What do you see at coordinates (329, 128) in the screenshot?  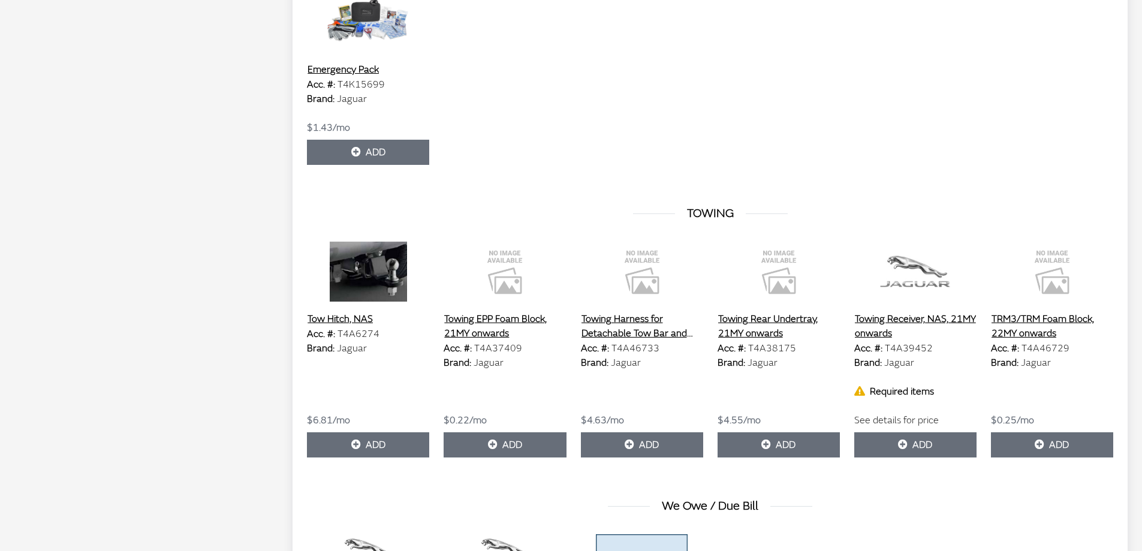 I see `span: $1.43/mo` at bounding box center [329, 128].